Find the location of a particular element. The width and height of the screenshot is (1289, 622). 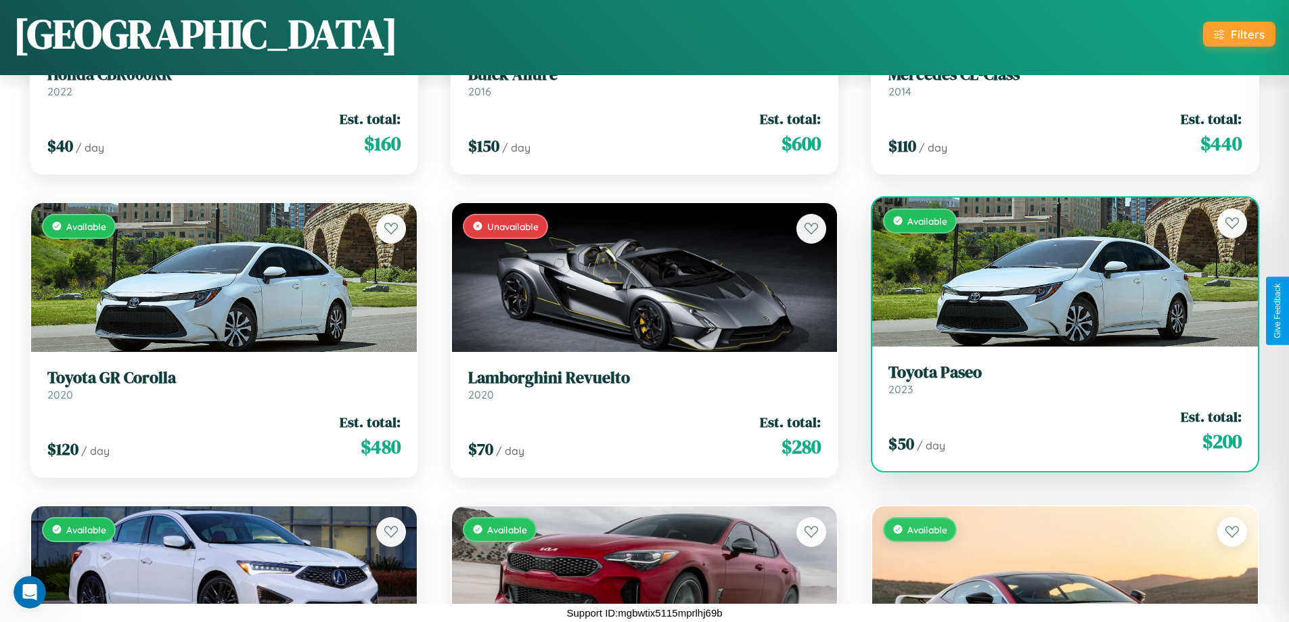

span: $ 480 is located at coordinates (380, 447).